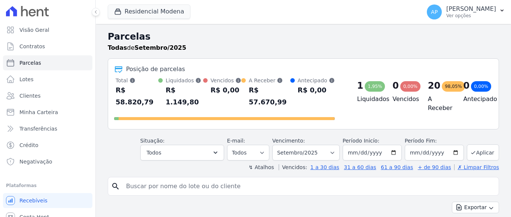 The height and width of the screenshot is (217, 511). Describe the element at coordinates (161, 48) in the screenshot. I see `strong: Setembro/2025` at that location.